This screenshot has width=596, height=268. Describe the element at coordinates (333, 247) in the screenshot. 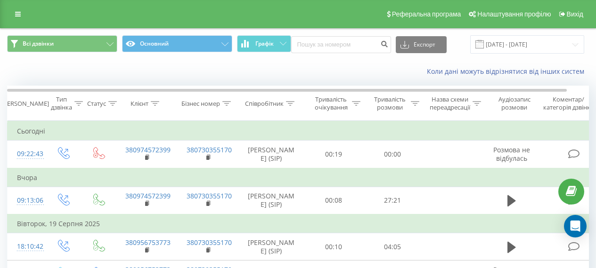

I see `td: 00:10` at that location.